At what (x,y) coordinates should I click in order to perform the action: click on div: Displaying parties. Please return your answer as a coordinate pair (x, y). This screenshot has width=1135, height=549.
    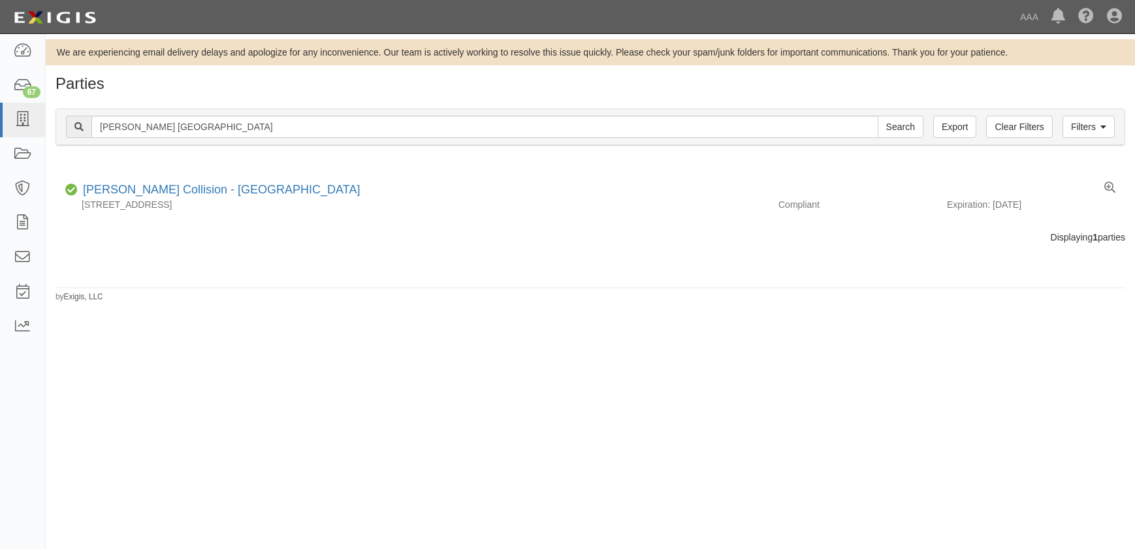
    Looking at the image, I should click on (590, 237).